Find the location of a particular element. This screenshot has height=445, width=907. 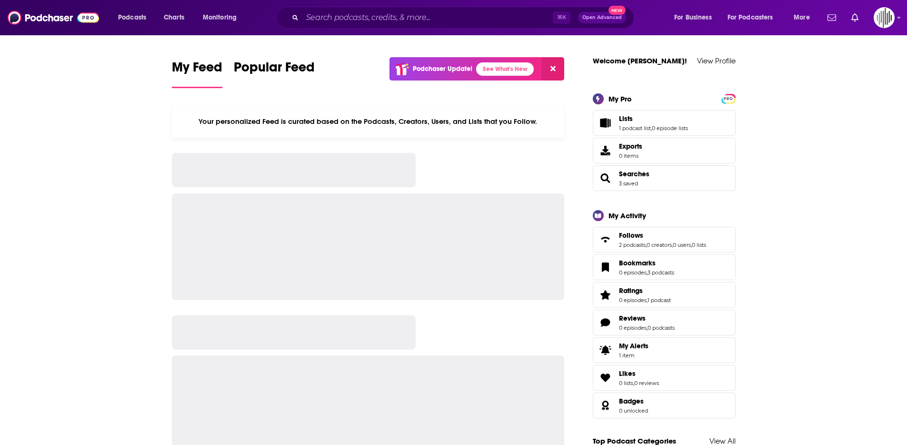

a: 1 podcast is located at coordinates (659, 300).